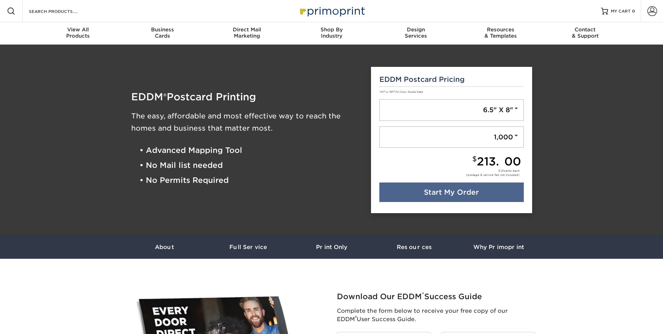  Describe the element at coordinates (162, 33) in the screenshot. I see `a: BusinessCards` at that location.